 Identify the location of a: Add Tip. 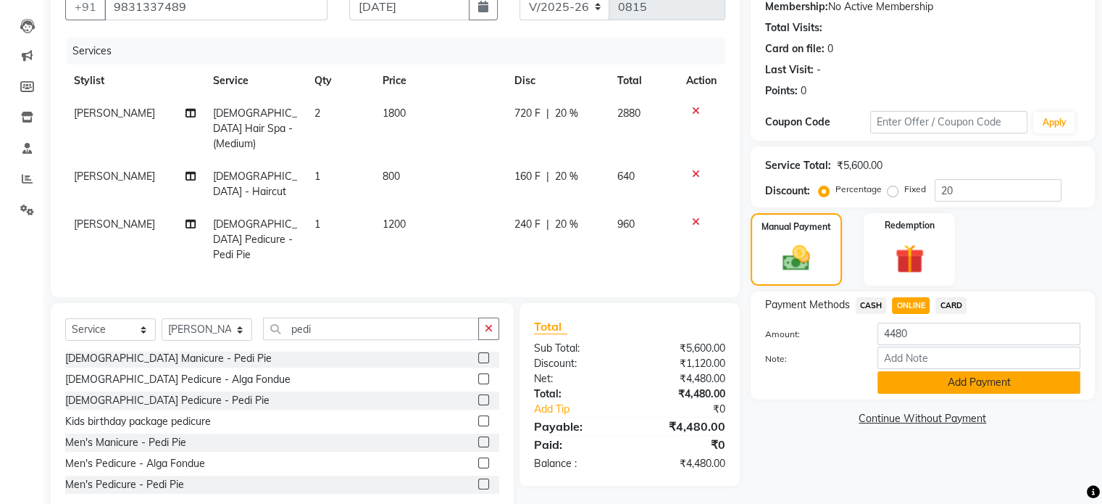
(585, 409).